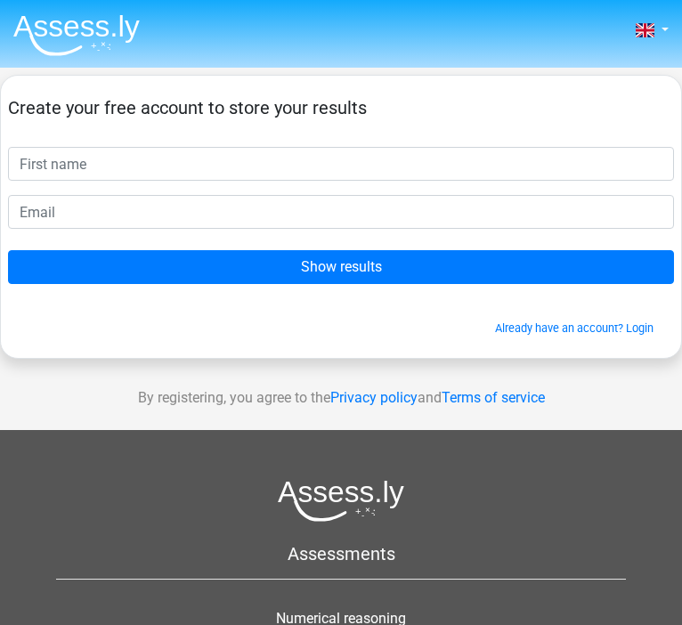 The image size is (682, 625). What do you see at coordinates (494, 397) in the screenshot?
I see `a: Terms of service` at bounding box center [494, 397].